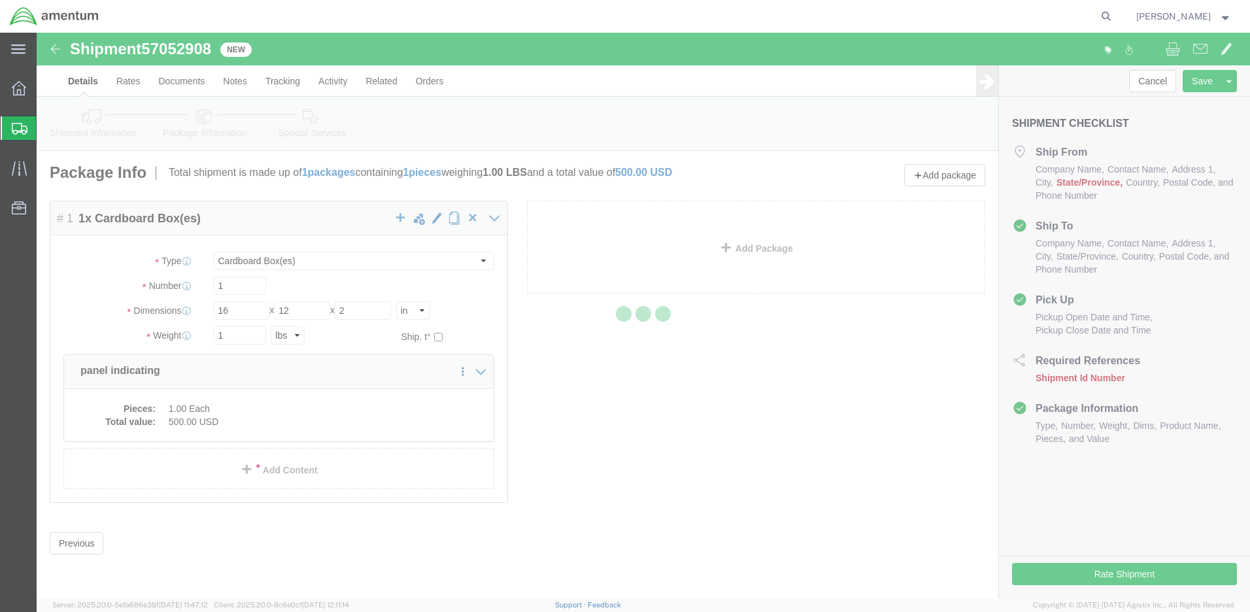 The image size is (1250, 612). I want to click on a: Support, so click(571, 605).